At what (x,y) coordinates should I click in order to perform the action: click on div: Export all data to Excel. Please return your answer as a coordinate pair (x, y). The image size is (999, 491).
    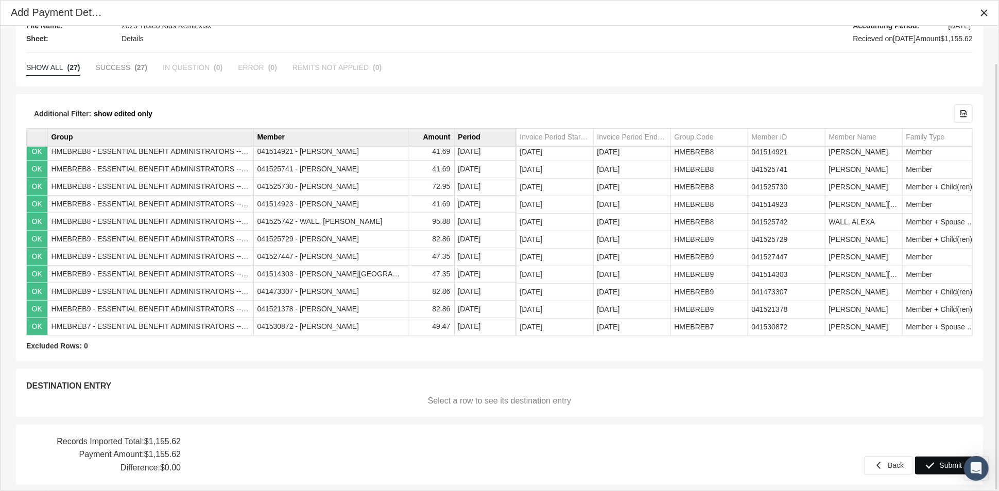
    Looking at the image, I should click on (963, 114).